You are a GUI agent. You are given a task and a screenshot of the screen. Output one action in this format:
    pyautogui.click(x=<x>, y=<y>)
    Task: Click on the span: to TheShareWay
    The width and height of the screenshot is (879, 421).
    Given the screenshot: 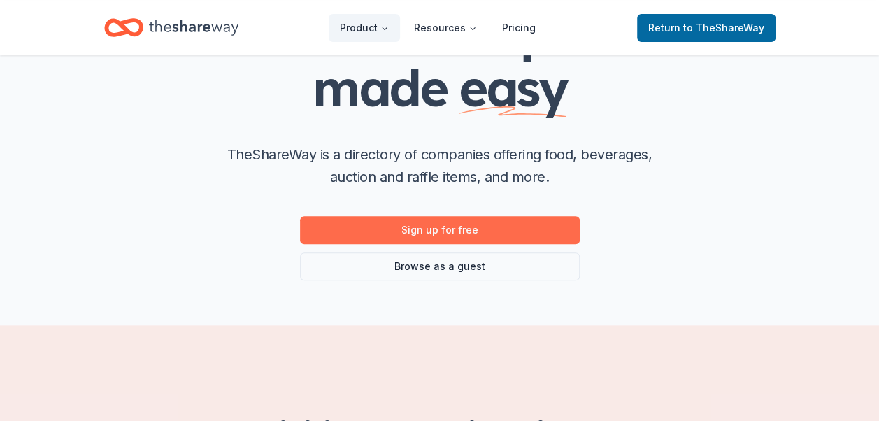 What is the action you would take?
    pyautogui.click(x=724, y=27)
    